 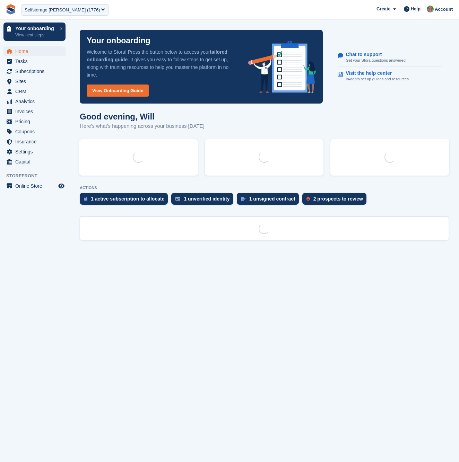 What do you see at coordinates (243, 199) in the screenshot?
I see `img: contract_signature_icon-13c848040528278c33f63329250d36e43548de30e8caae1d1a13099fd9432cc5.svg` at bounding box center [243, 199].